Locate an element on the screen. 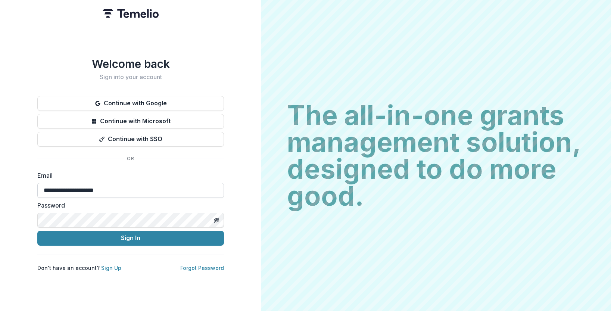 This screenshot has width=611, height=311. label: Email is located at coordinates (128, 175).